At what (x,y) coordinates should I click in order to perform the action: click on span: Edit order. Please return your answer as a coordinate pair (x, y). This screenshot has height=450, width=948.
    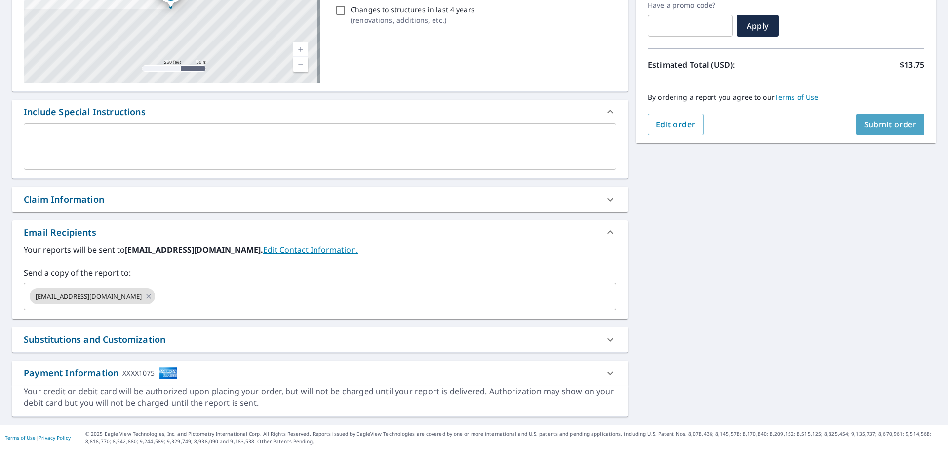
    Looking at the image, I should click on (676, 124).